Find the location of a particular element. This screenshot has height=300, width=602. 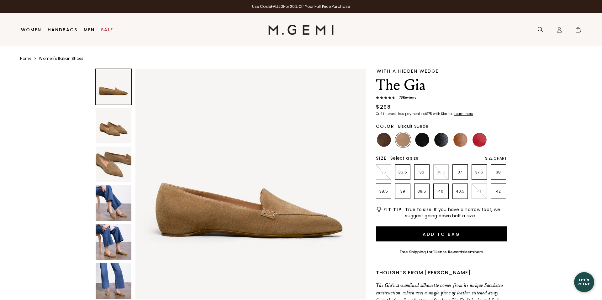

a: Men is located at coordinates (89, 30).